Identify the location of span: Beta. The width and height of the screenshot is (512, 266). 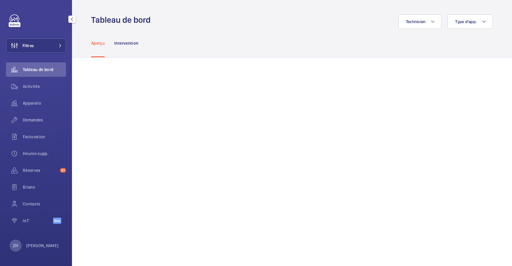
(57, 221).